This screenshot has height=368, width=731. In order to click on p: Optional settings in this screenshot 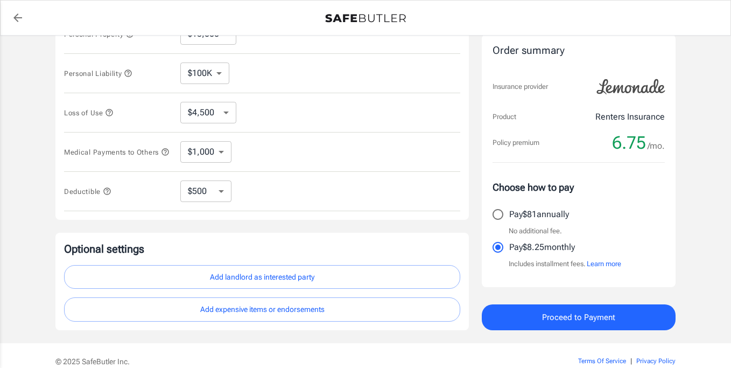, I will do `click(262, 249)`.